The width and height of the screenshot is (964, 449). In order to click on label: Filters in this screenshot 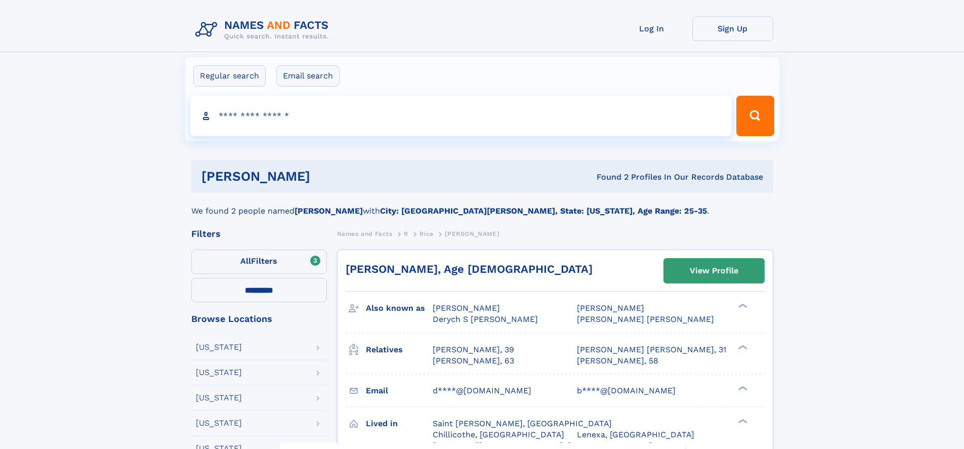, I will do `click(259, 262)`.